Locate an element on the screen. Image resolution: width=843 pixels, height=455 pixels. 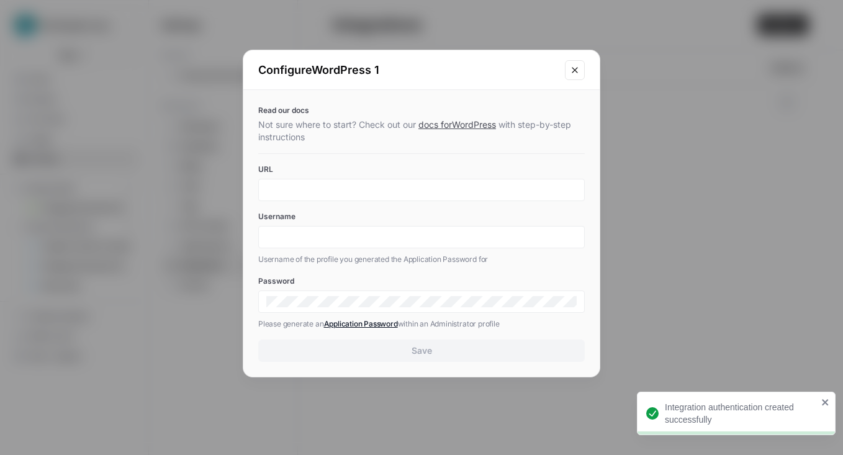
a: docs forWordPress is located at coordinates (457, 124).